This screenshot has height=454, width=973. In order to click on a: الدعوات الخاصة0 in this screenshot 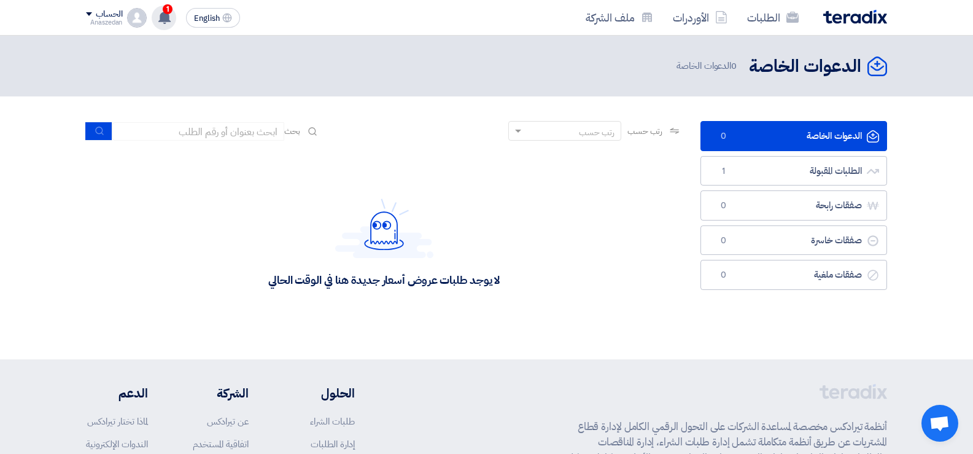, I will do `click(794, 136)`.